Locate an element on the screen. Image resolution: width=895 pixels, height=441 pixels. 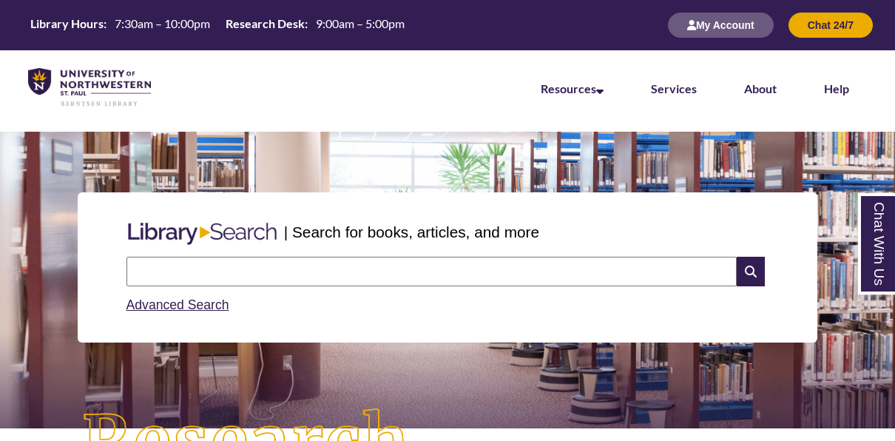
a: Services is located at coordinates (674, 88).